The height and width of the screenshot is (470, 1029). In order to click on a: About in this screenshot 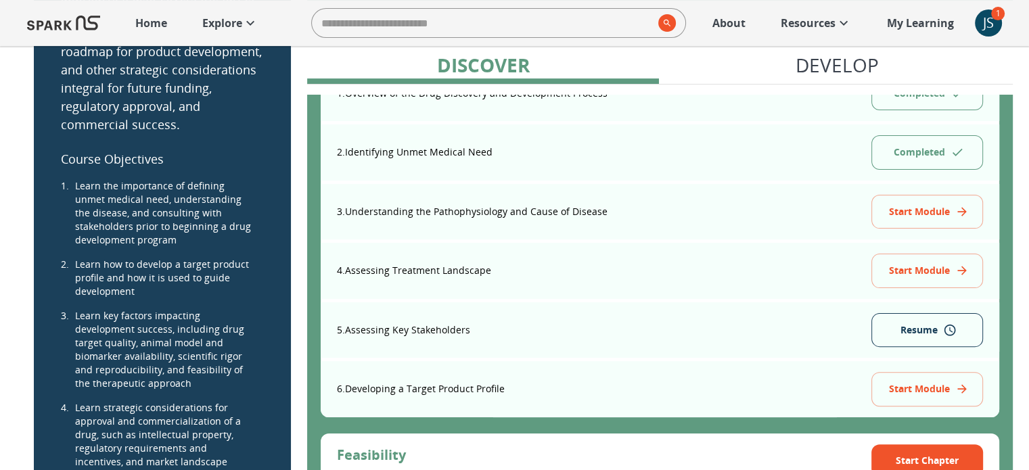, I will do `click(728, 23)`.